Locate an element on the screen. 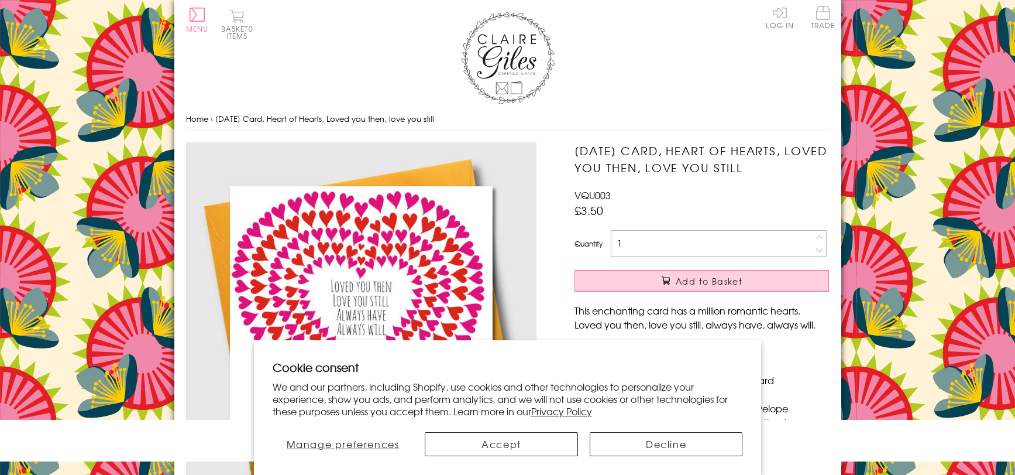 This screenshot has height=475, width=1015. button: Basket0 items is located at coordinates (237, 24).